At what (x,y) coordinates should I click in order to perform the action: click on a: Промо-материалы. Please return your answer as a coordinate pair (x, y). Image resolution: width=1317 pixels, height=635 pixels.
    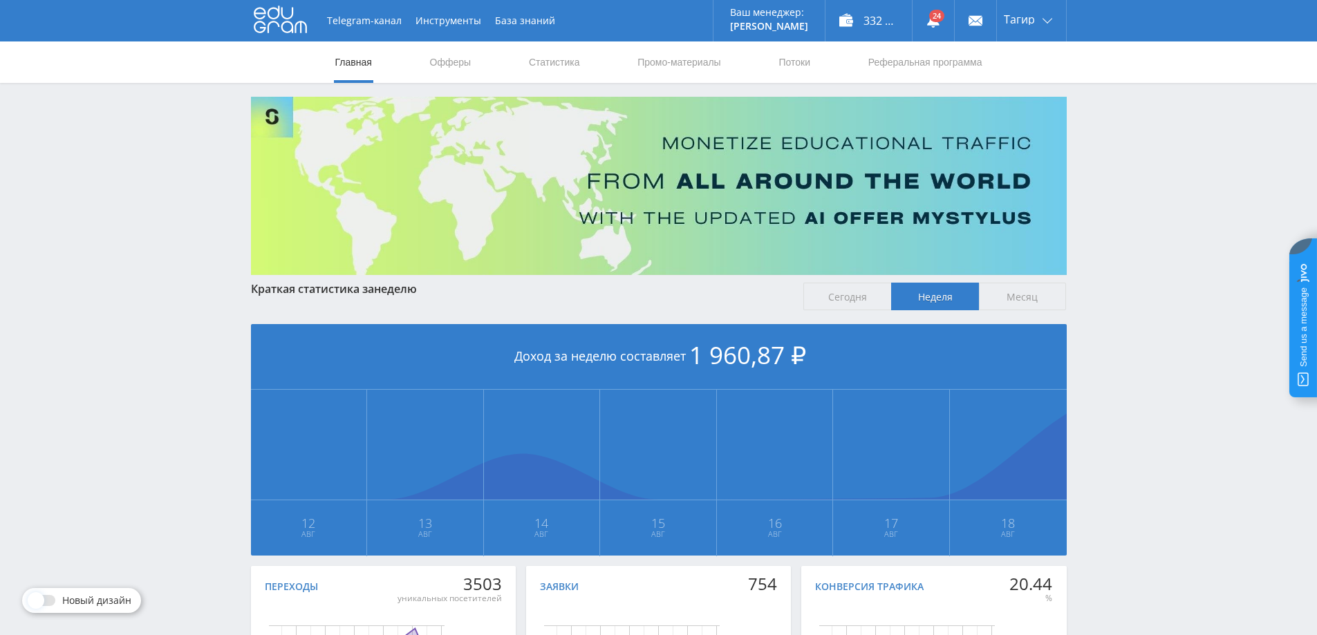
    Looking at the image, I should click on (679, 62).